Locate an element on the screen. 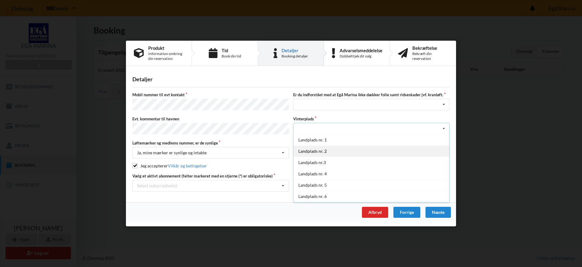 The width and height of the screenshot is (582, 267). div: Information omkring din reservation is located at coordinates (166, 56).